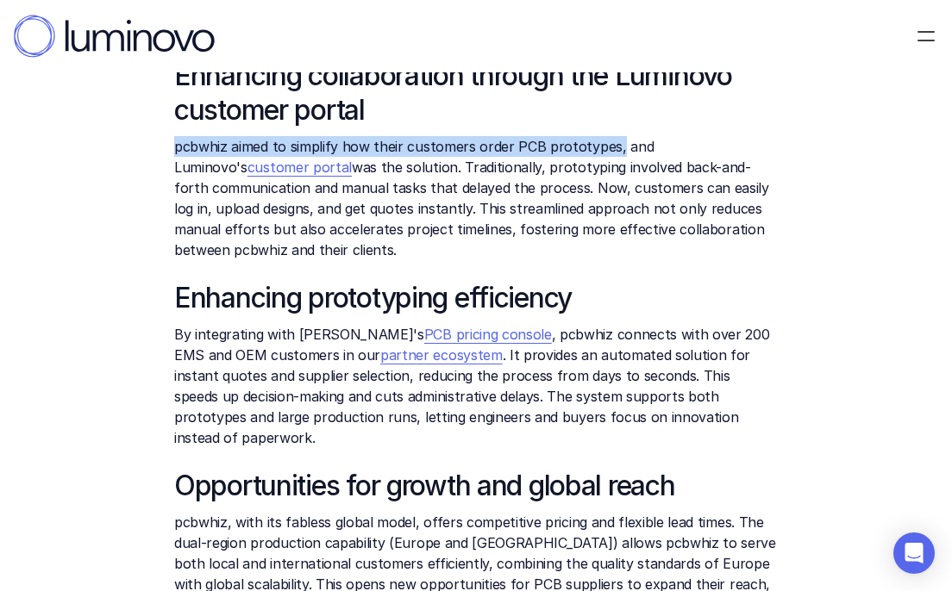 The height and width of the screenshot is (591, 952). Describe the element at coordinates (476, 486) in the screenshot. I see `h2: Opportunities for growth and global reach` at that location.